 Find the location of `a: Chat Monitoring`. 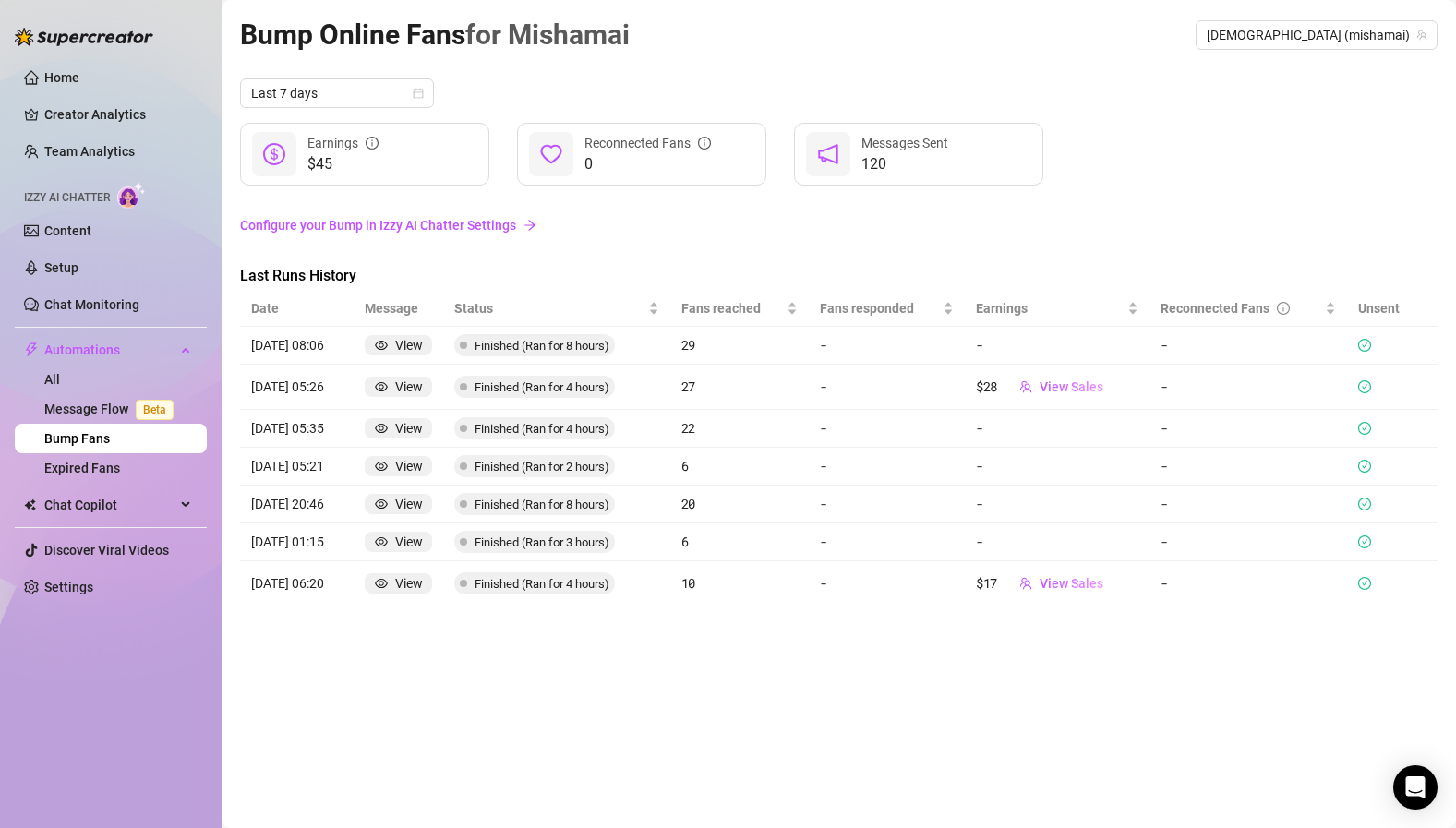

a: Chat Monitoring is located at coordinates (92, 305).